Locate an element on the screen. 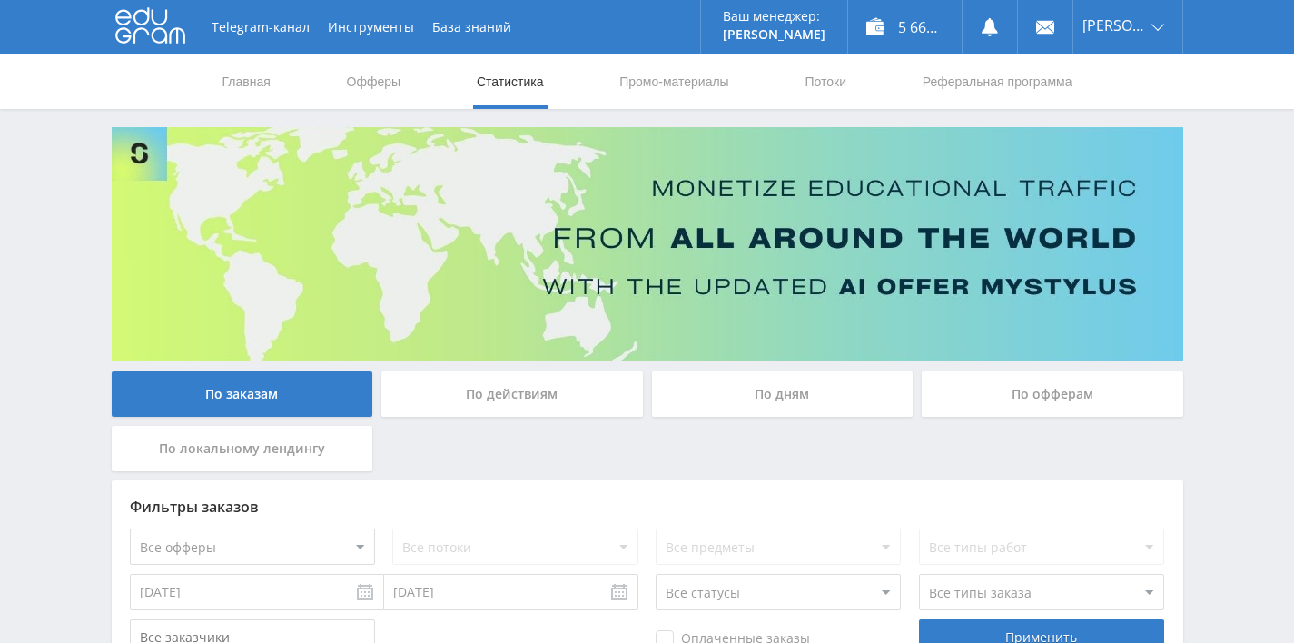  a: Главная is located at coordinates (246, 82).